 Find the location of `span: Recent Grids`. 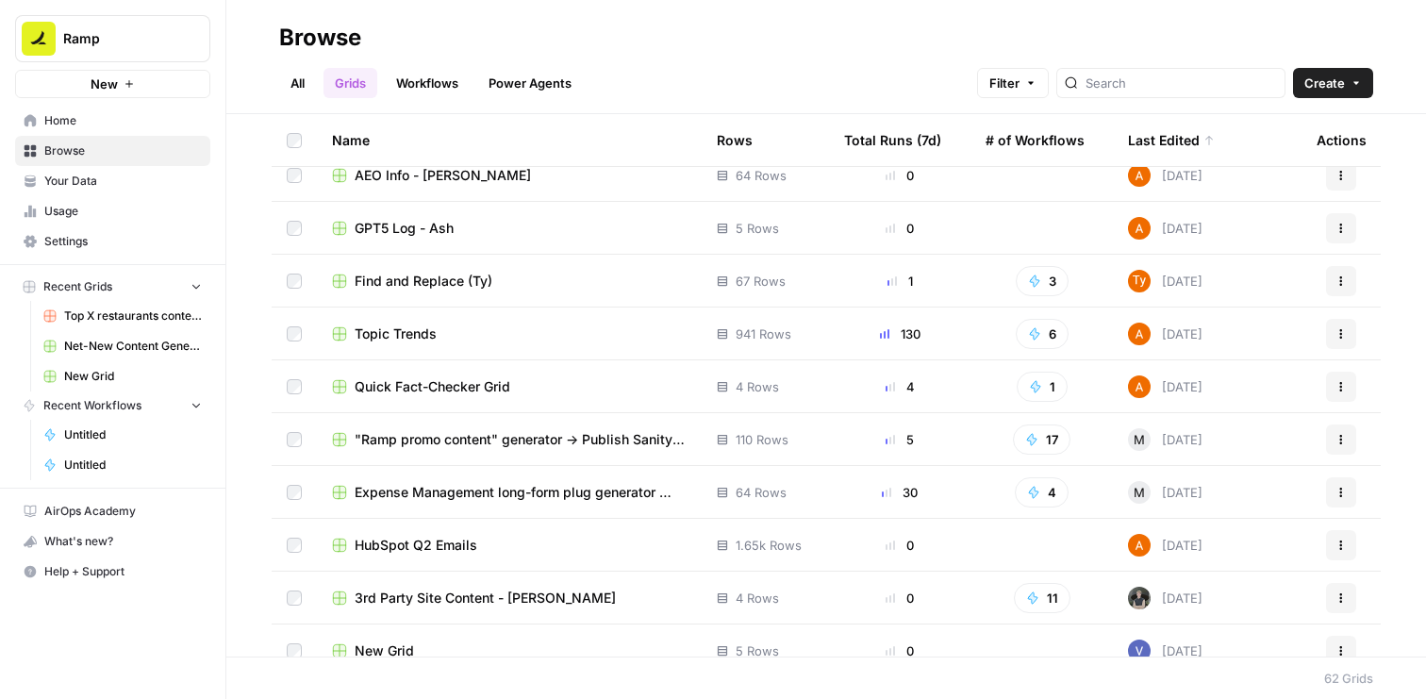

span: Recent Grids is located at coordinates (77, 287).